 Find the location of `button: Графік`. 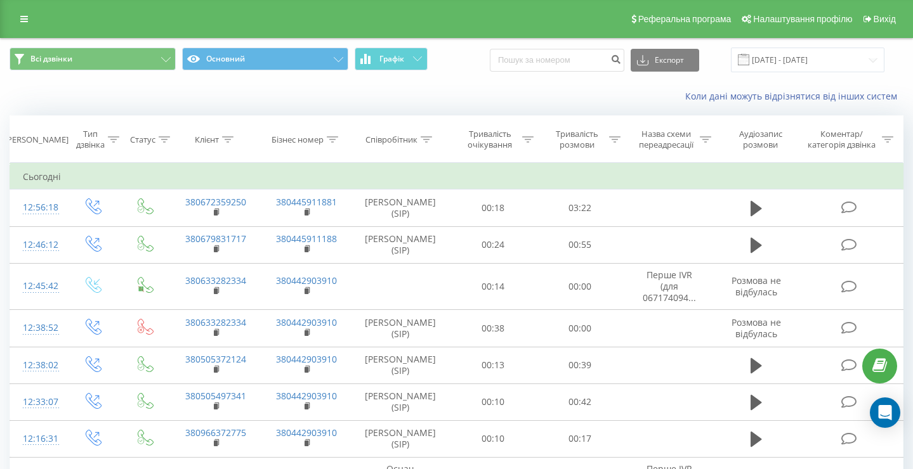

button: Графік is located at coordinates (391, 59).